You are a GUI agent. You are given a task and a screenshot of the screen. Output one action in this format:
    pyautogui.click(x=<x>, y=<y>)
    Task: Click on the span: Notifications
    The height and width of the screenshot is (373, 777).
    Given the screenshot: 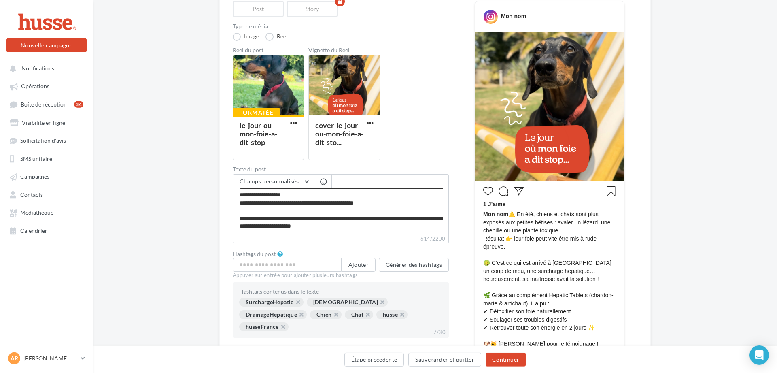 What is the action you would take?
    pyautogui.click(x=38, y=68)
    